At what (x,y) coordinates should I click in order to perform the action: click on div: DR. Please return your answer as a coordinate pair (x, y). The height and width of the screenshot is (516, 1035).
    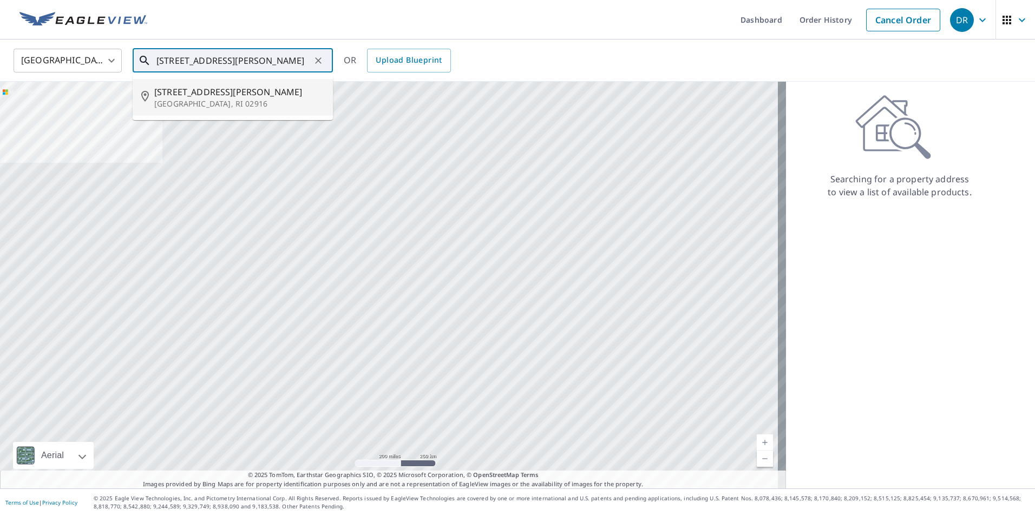
    Looking at the image, I should click on (962, 20).